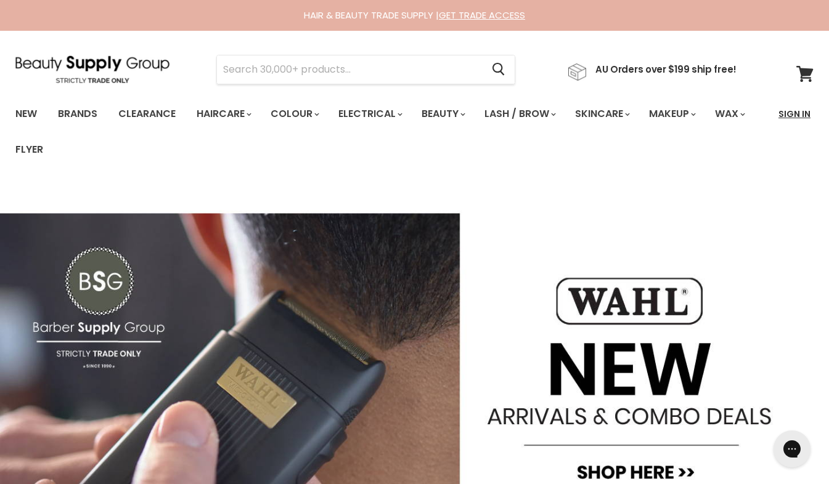  I want to click on form: Product, so click(365, 70).